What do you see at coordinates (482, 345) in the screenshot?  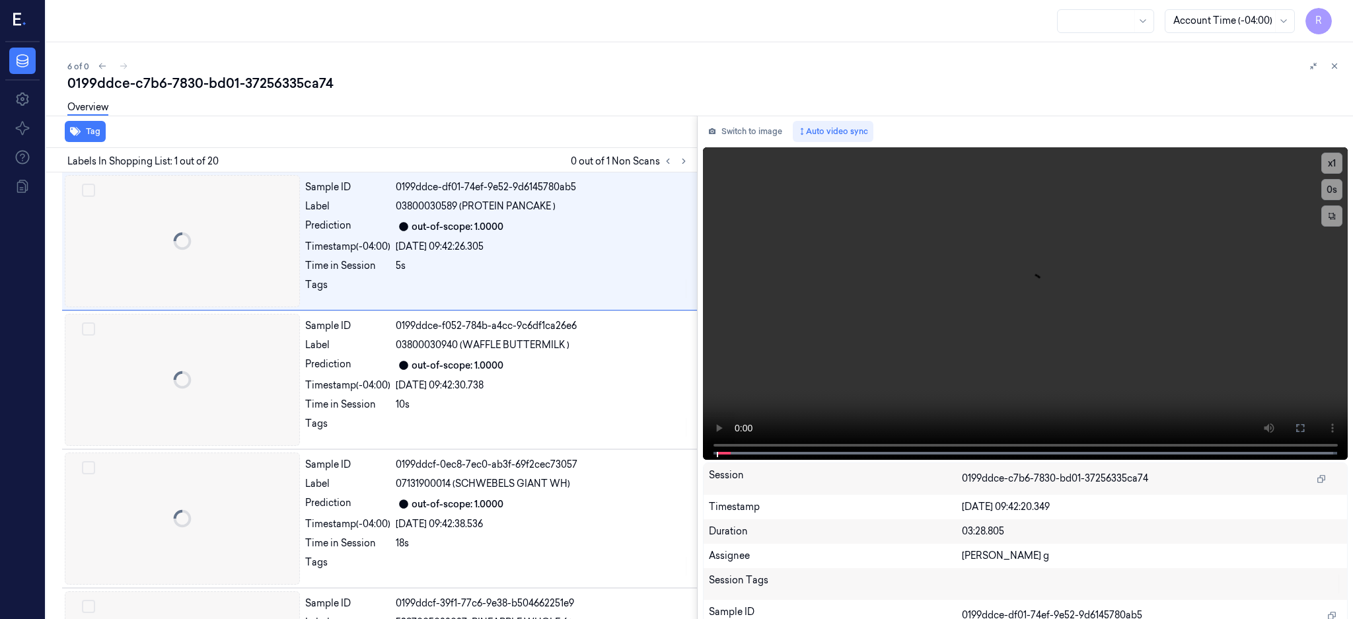 I see `span: 03800030940 (WAFFLE BUTTERMILK )` at bounding box center [482, 345].